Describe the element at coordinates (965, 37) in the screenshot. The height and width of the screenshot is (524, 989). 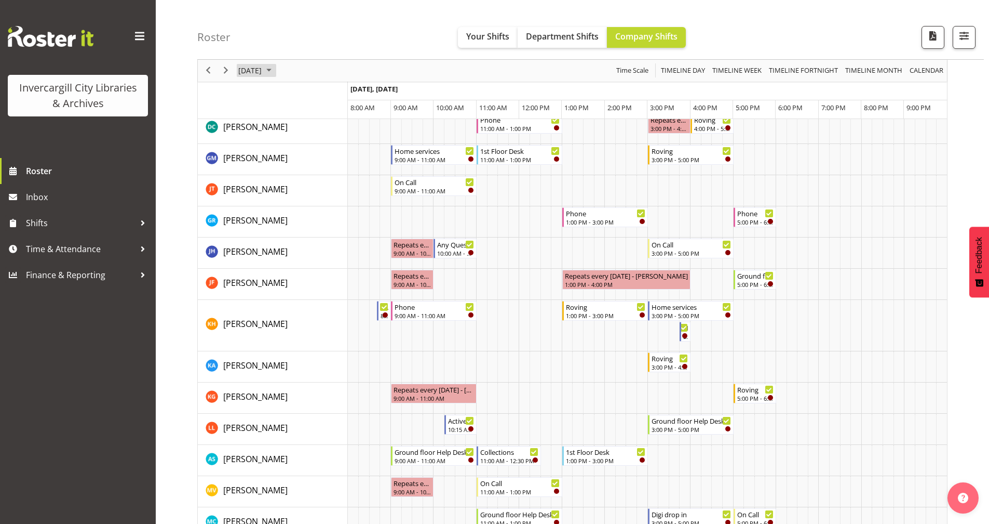
I see `button: Filter Shifts` at that location.